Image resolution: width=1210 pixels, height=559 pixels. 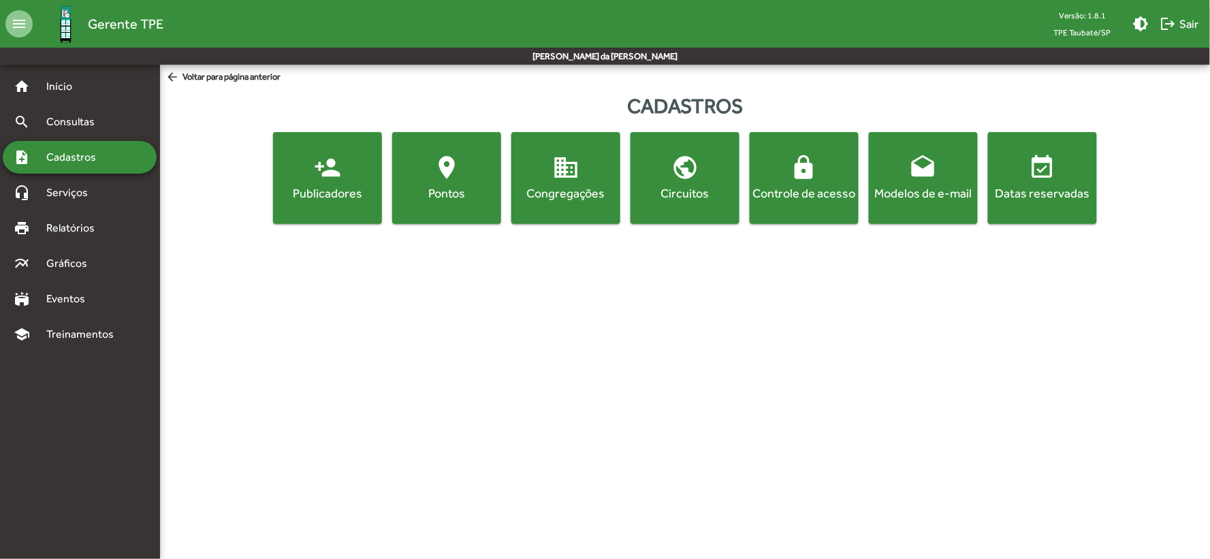 I want to click on div: Circuitos, so click(x=685, y=193).